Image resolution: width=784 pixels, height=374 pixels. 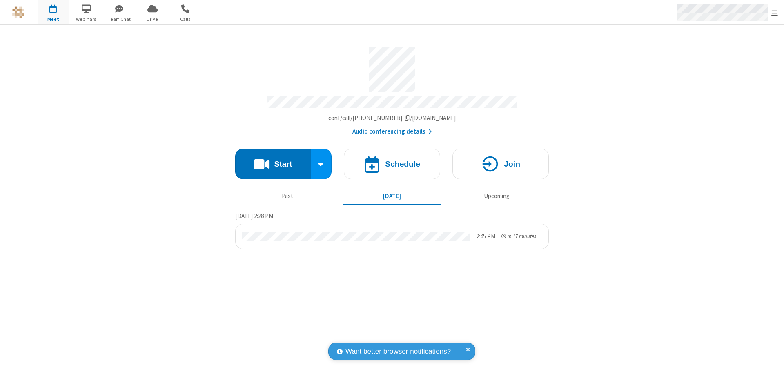 What do you see at coordinates (53, 19) in the screenshot?
I see `span: Meet` at bounding box center [53, 19].